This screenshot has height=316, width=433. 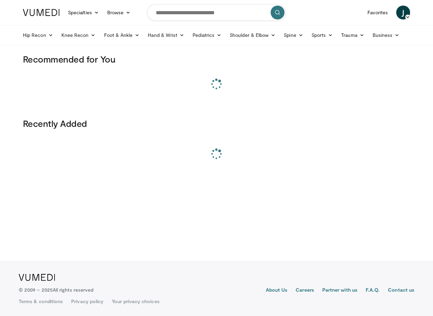 I want to click on a: Favorites, so click(x=378, y=12).